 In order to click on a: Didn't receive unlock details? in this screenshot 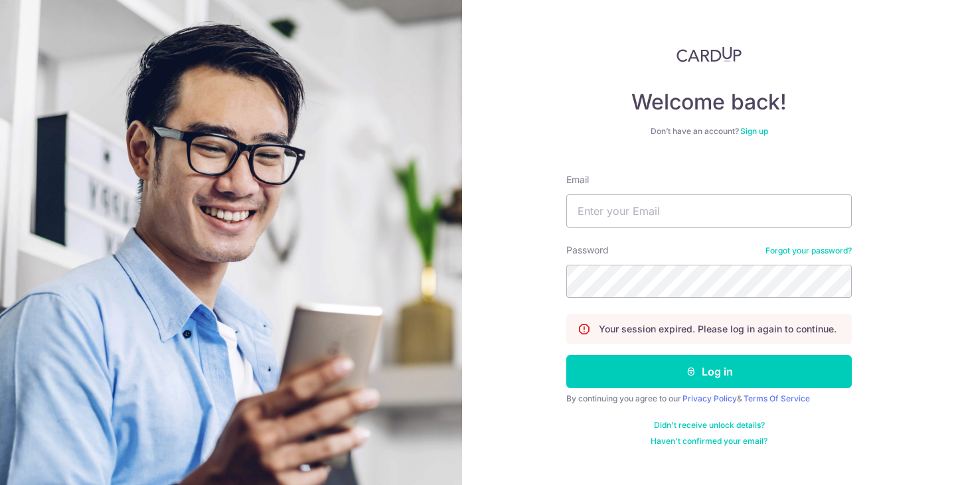, I will do `click(709, 426)`.